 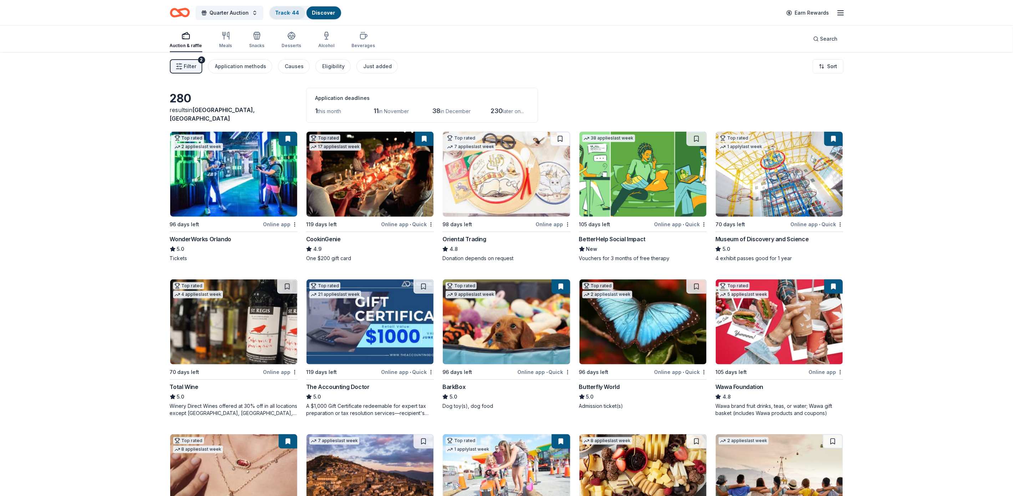 I want to click on span: 38, so click(x=436, y=111).